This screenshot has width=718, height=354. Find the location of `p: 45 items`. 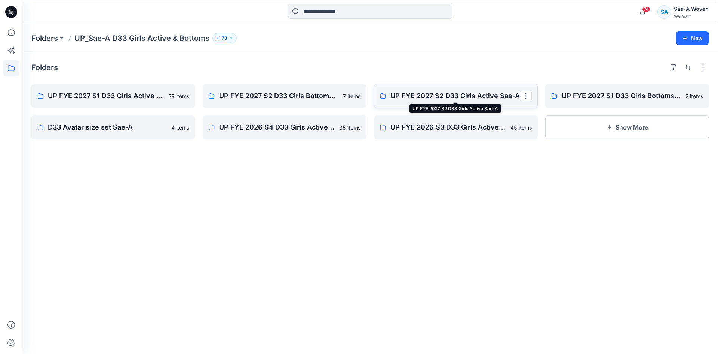

p: 45 items is located at coordinates (521, 127).